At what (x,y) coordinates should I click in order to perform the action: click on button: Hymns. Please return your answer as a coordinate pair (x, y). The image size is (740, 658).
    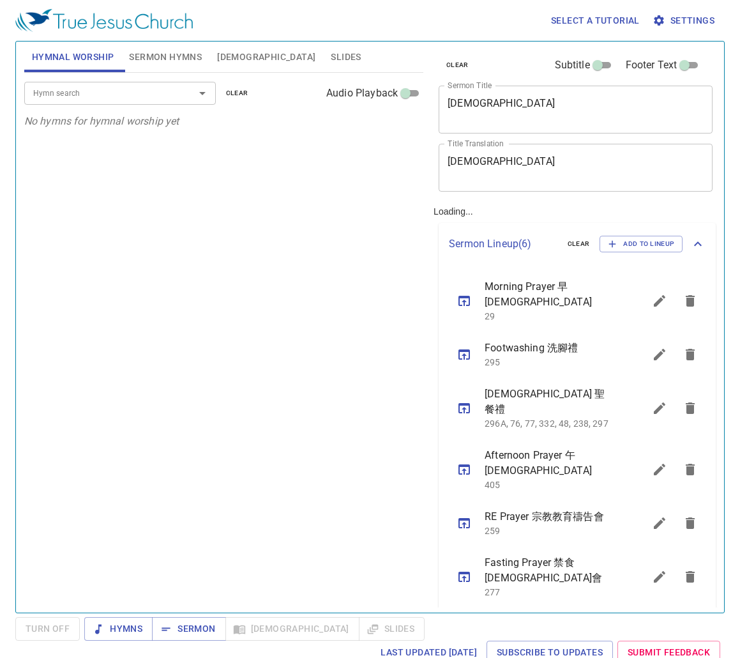
    Looking at the image, I should click on (118, 628).